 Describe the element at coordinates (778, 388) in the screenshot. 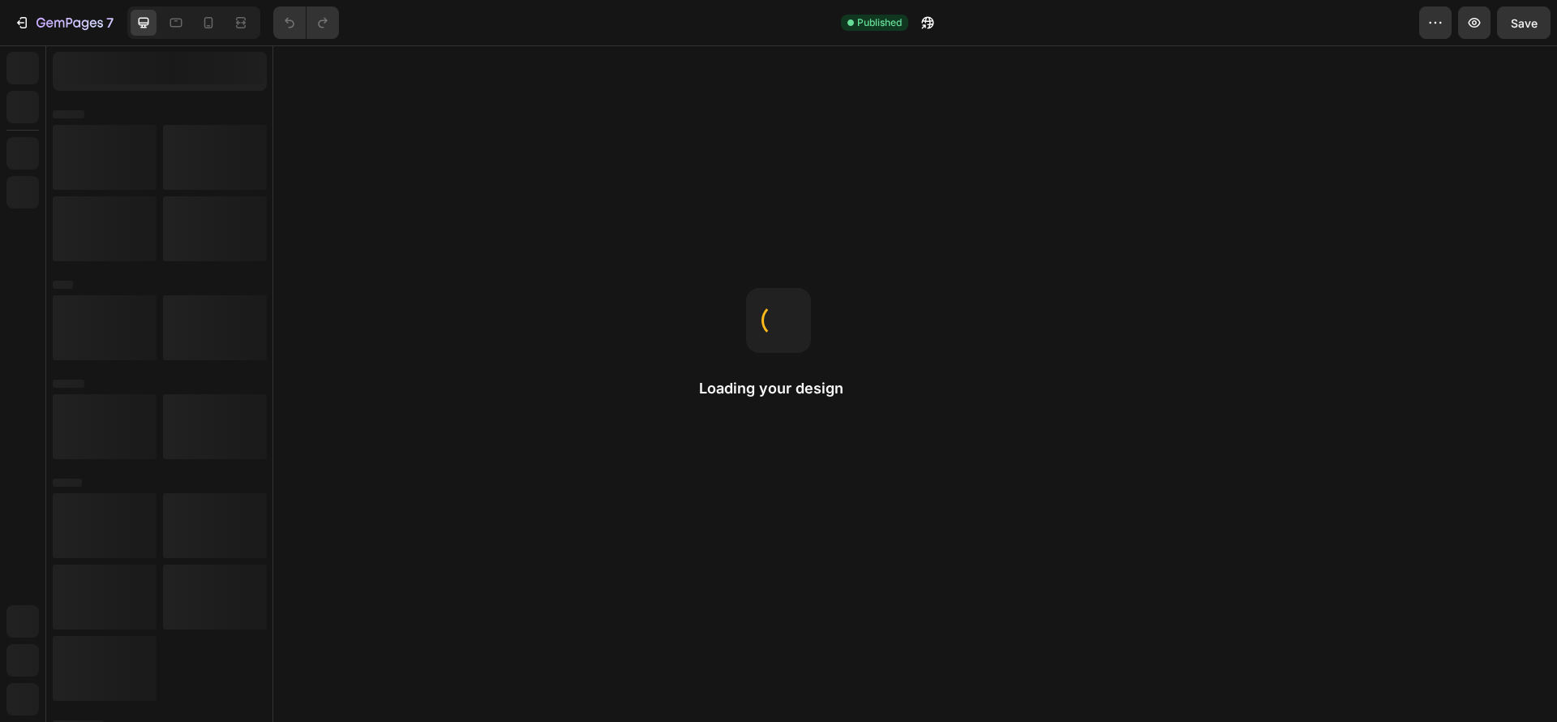

I see `h2: Loading your design` at that location.